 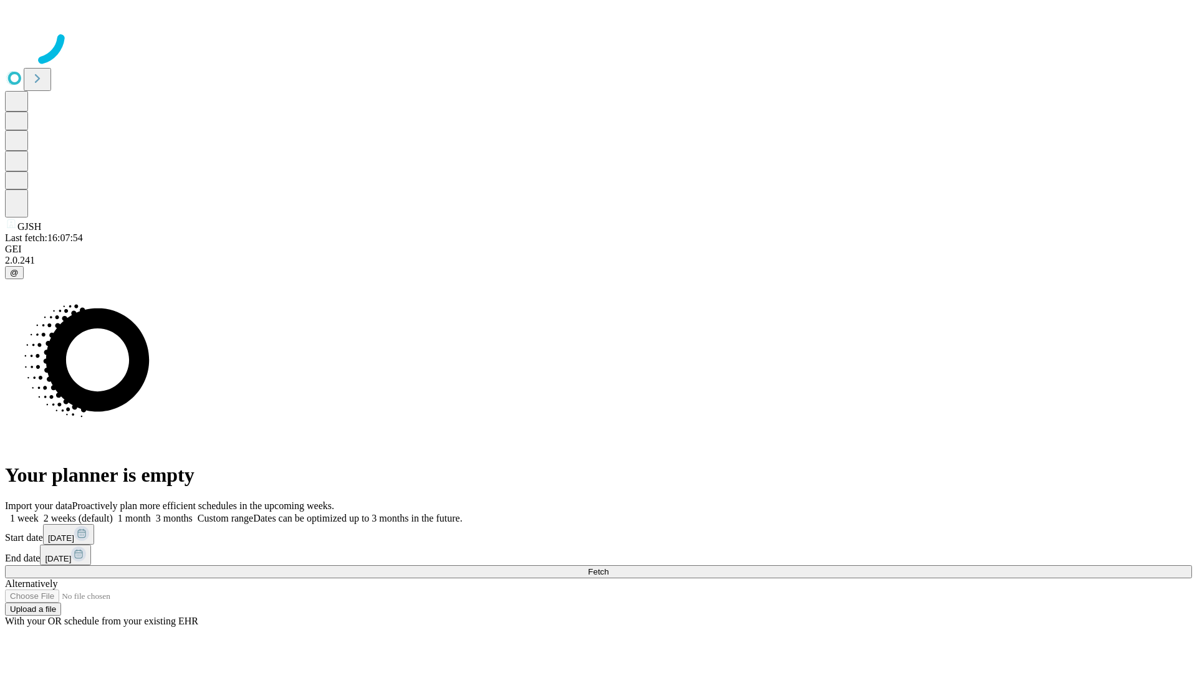 I want to click on span: 3 months, so click(x=174, y=518).